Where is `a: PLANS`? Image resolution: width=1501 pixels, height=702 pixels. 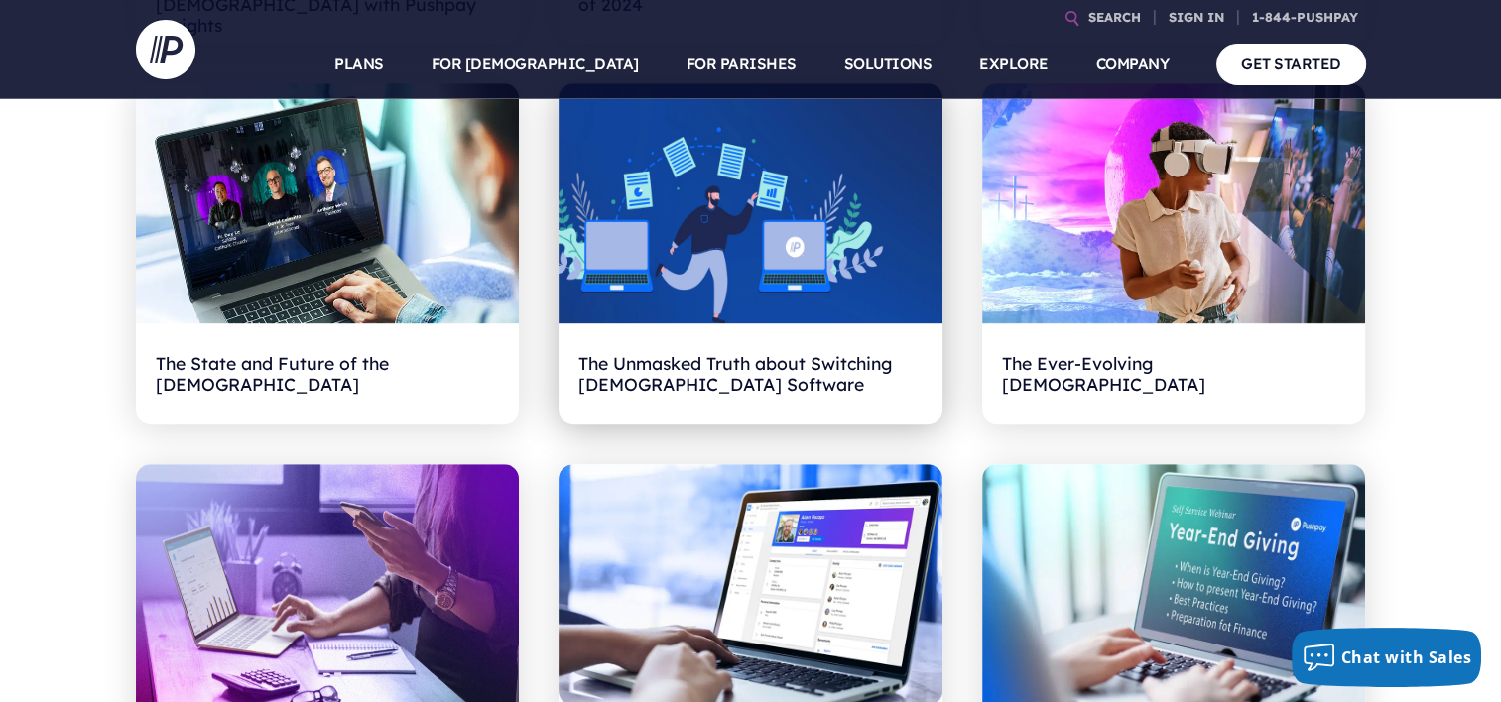 a: PLANS is located at coordinates (359, 64).